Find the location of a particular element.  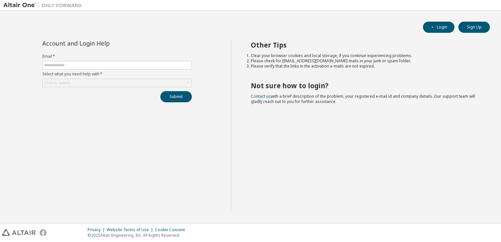

a: Contact us is located at coordinates (261, 96).